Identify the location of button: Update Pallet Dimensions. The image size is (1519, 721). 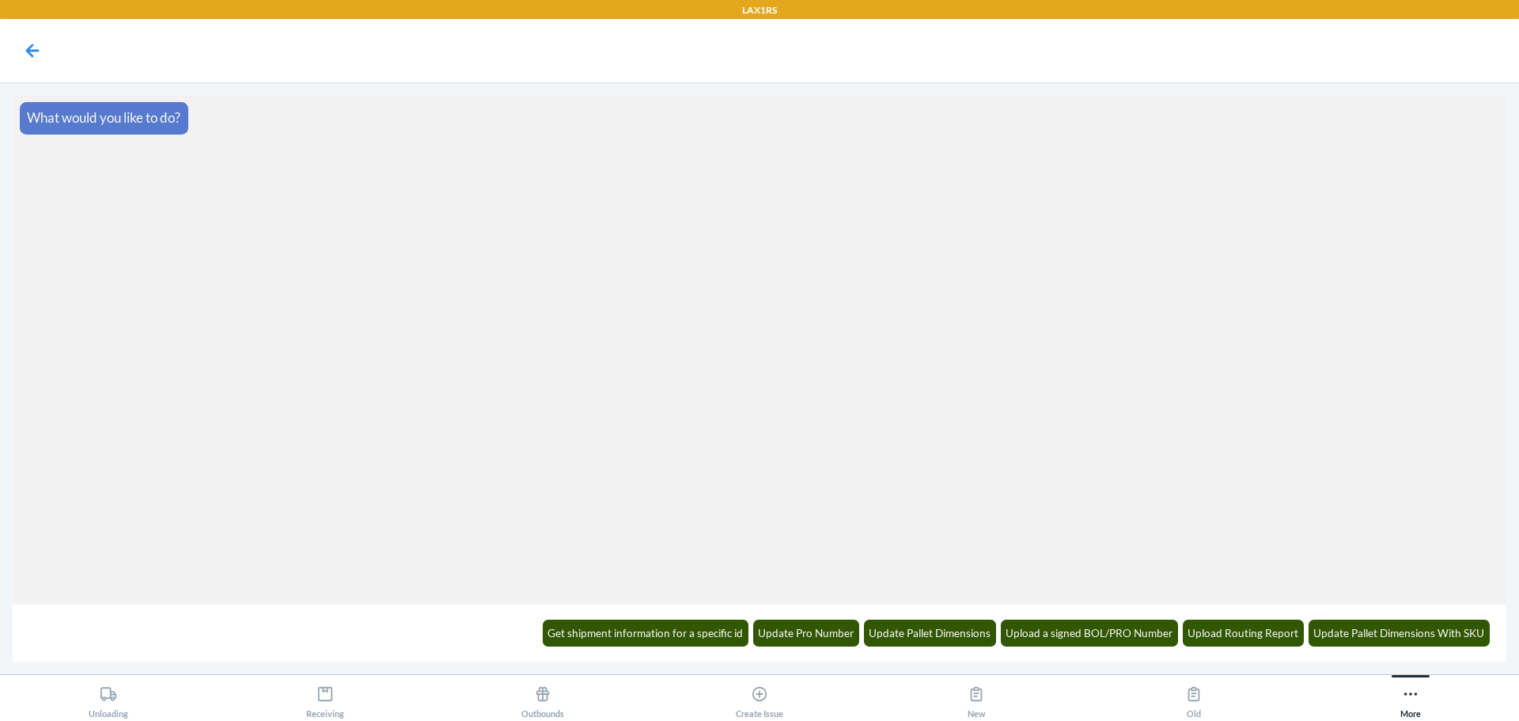
(931, 633).